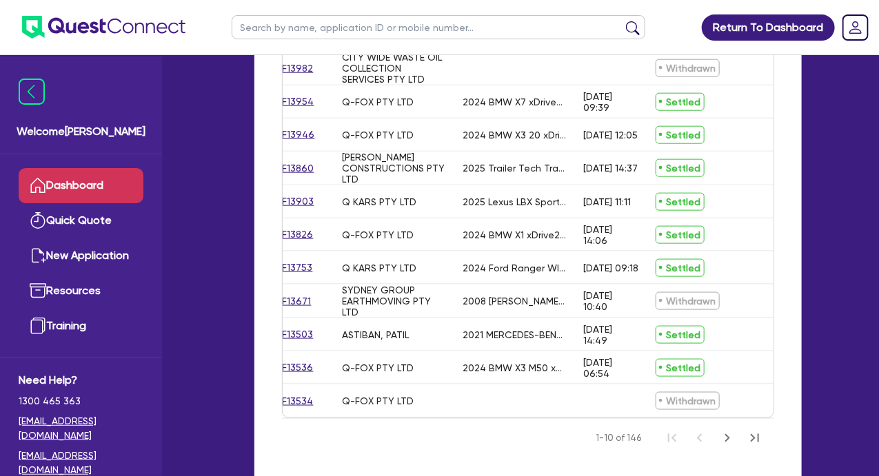  Describe the element at coordinates (294, 201) in the screenshot. I see `a: QF13903` at that location.